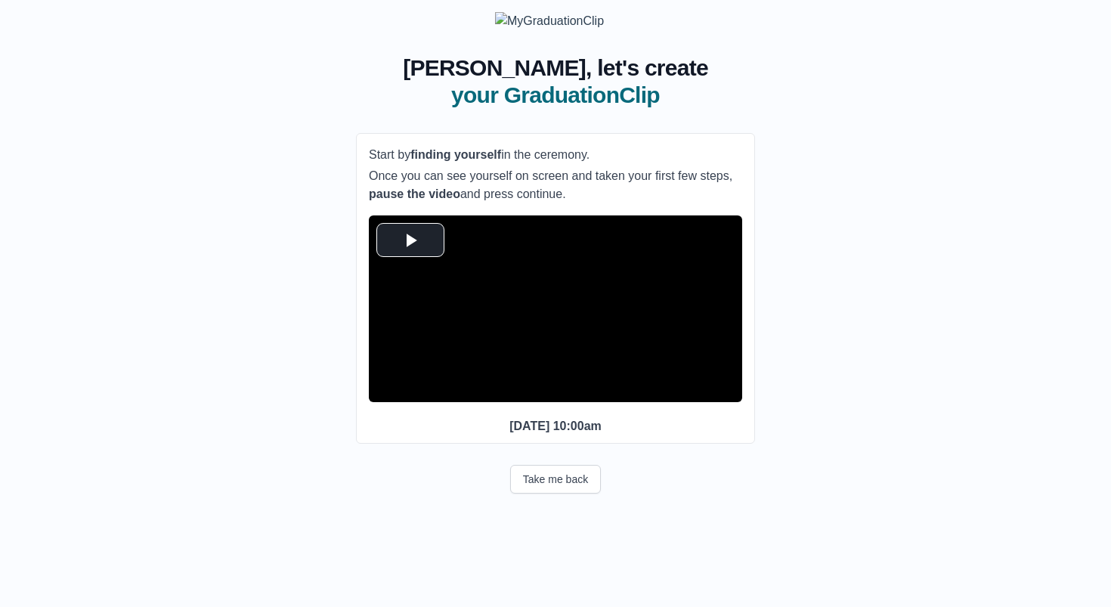 The width and height of the screenshot is (1111, 607). I want to click on button: Take me back, so click(556, 479).